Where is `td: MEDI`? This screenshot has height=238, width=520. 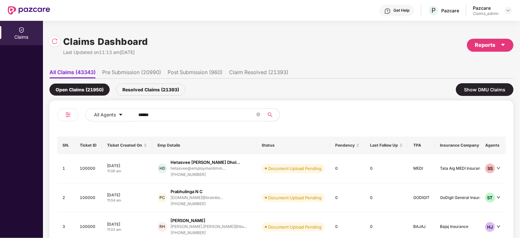 td: MEDI is located at coordinates (421, 169).